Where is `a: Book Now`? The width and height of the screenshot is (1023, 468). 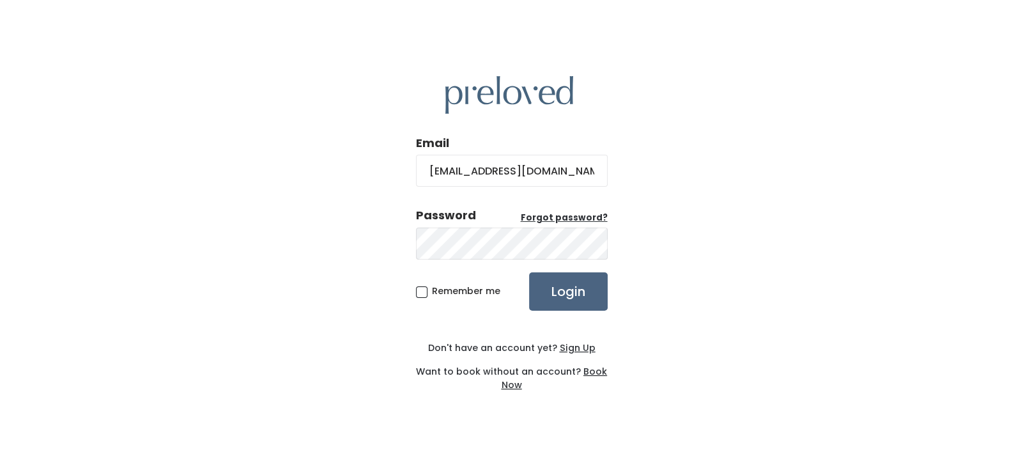
a: Book Now is located at coordinates (554, 377).